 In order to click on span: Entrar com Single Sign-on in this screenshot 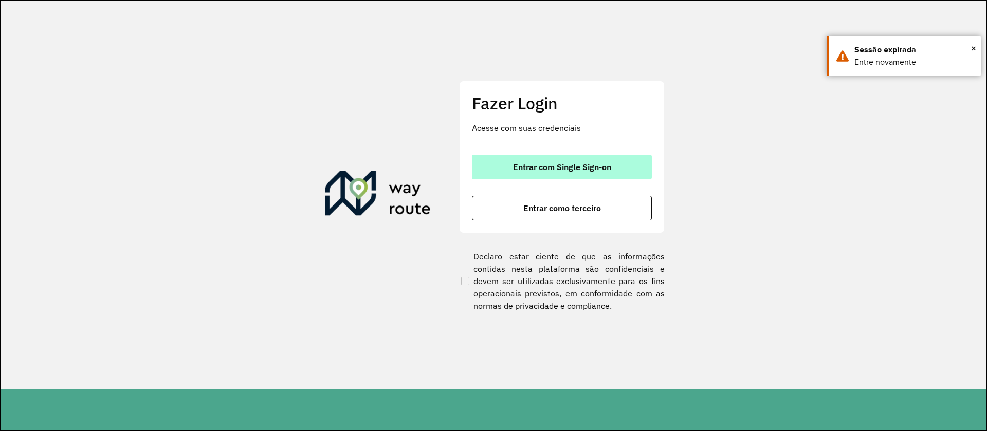, I will do `click(562, 167)`.